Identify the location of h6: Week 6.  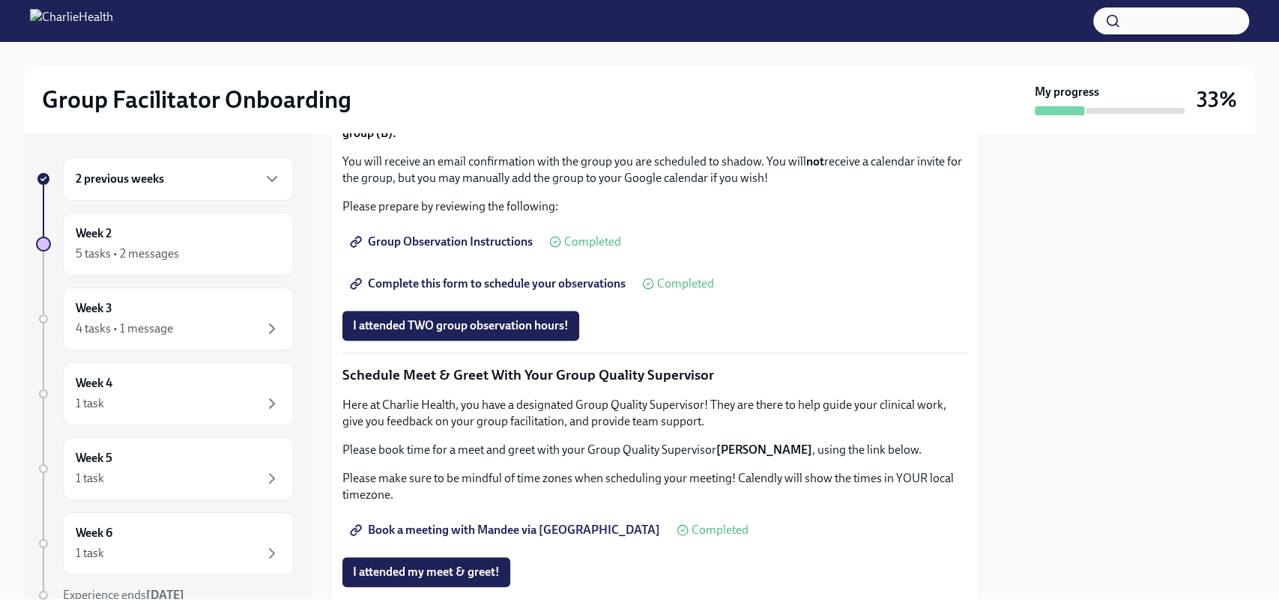
(94, 534).